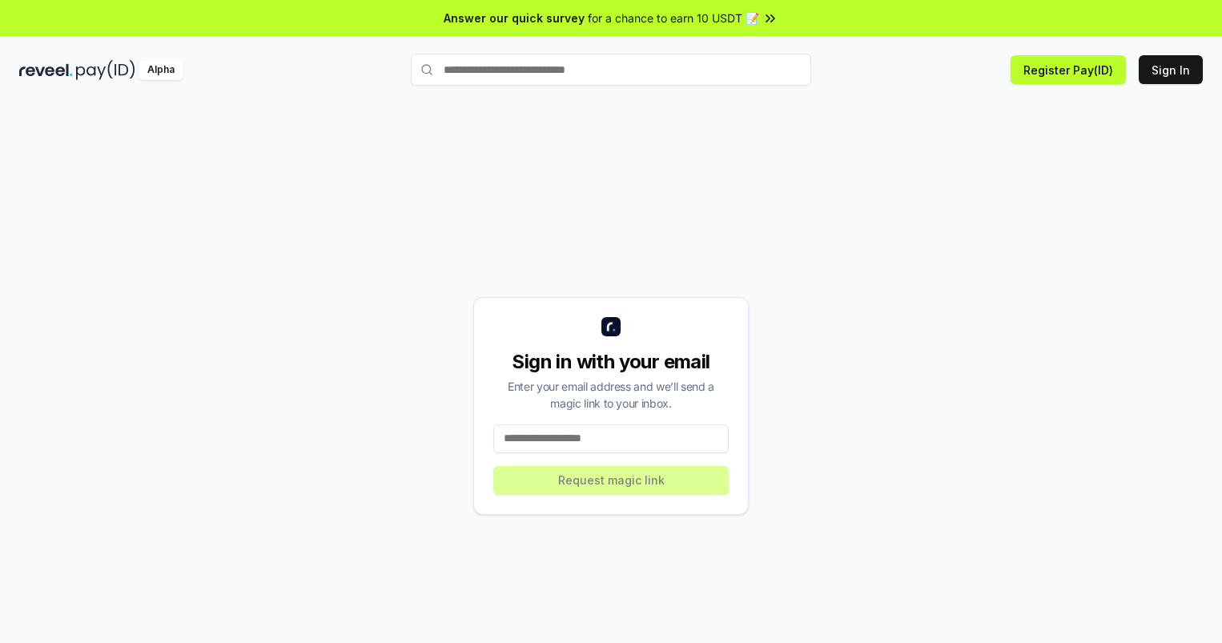 The width and height of the screenshot is (1222, 643). What do you see at coordinates (46, 70) in the screenshot?
I see `img: reveel_dark` at bounding box center [46, 70].